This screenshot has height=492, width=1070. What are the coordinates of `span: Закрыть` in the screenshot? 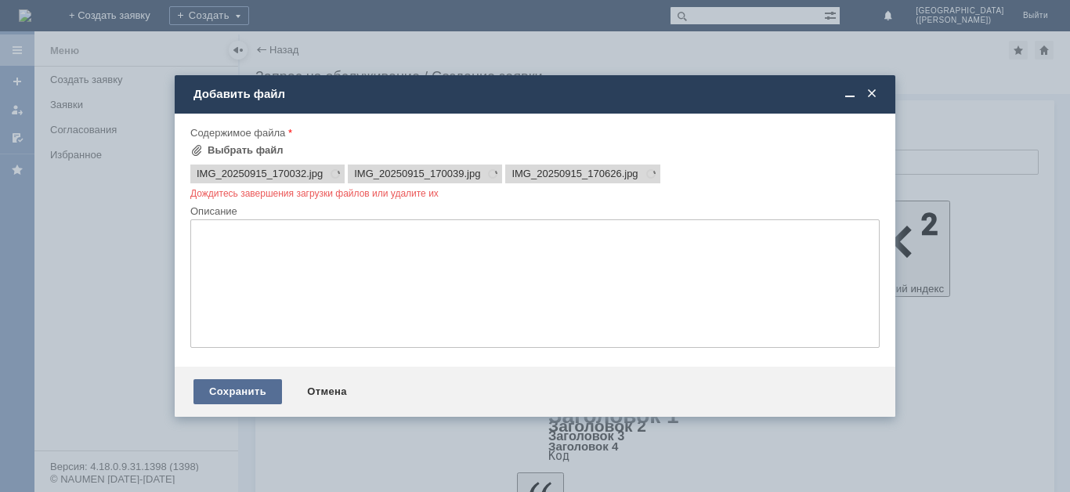 It's located at (872, 94).